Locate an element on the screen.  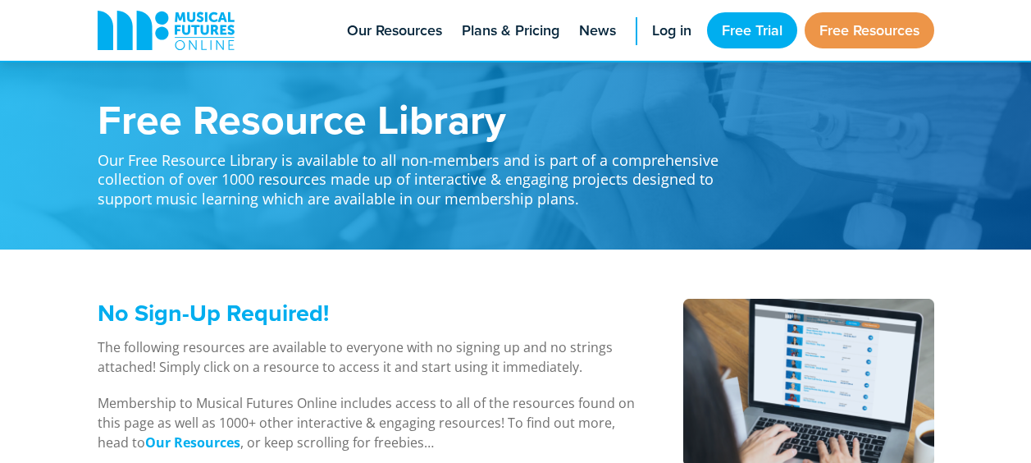
span: Log in is located at coordinates (672, 30).